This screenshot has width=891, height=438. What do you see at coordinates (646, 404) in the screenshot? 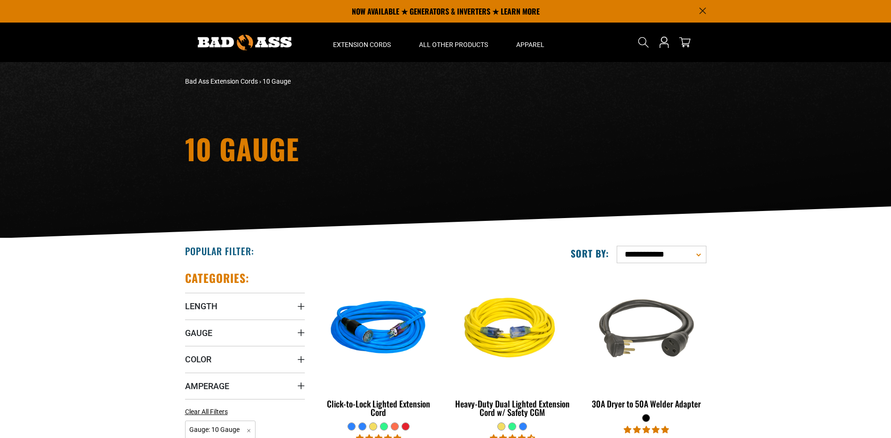
I see `div: 30A Dryer to 50A Welder Adapter` at bounding box center [646, 404].